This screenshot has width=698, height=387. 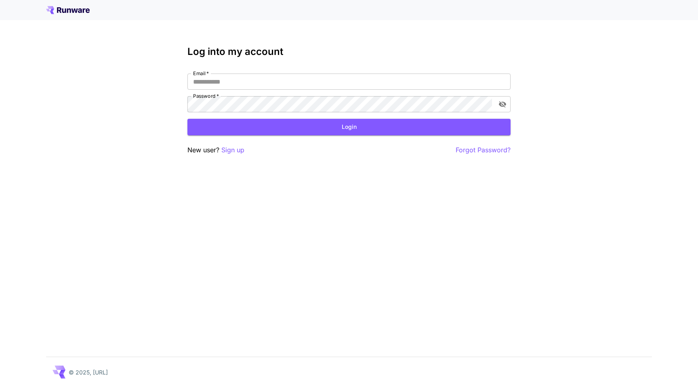 I want to click on p: Forgot Password?, so click(x=483, y=150).